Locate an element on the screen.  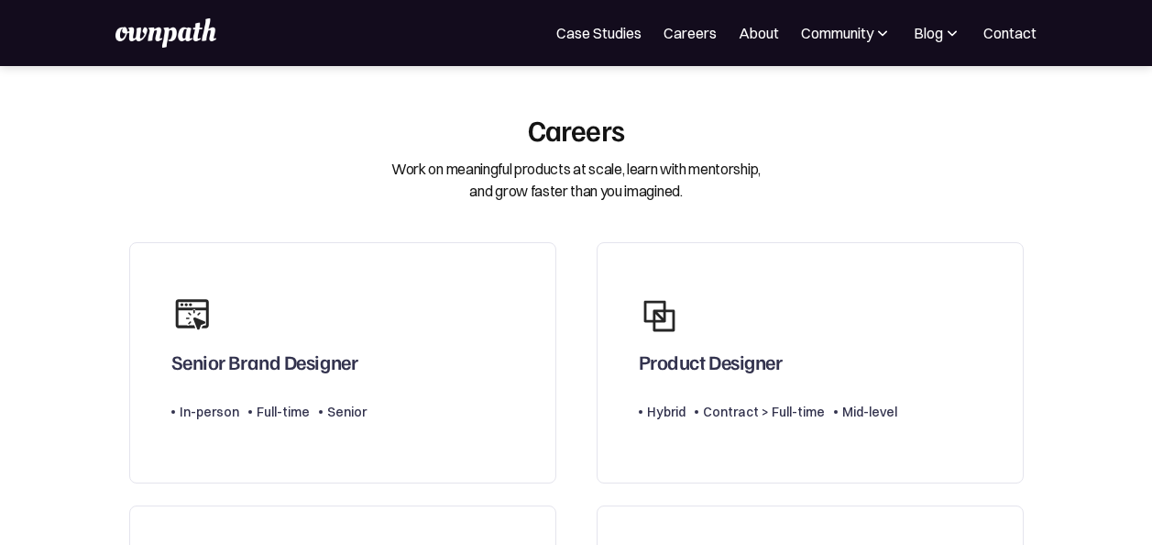
div: Senior is located at coordinates (347, 412).